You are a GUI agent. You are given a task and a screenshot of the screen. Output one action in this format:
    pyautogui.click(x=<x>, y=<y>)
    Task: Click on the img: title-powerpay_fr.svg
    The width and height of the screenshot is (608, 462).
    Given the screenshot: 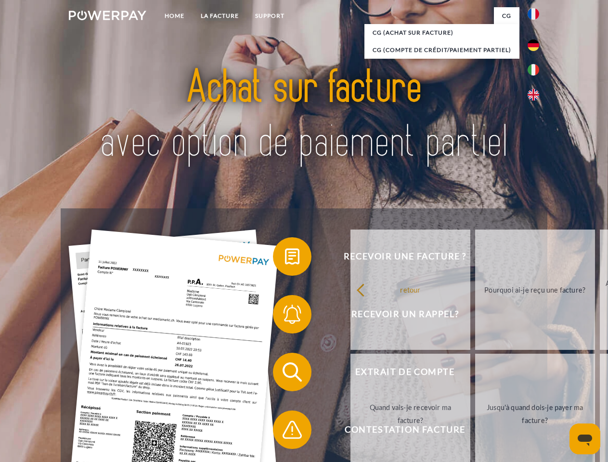 What is the action you would take?
    pyautogui.click(x=304, y=115)
    